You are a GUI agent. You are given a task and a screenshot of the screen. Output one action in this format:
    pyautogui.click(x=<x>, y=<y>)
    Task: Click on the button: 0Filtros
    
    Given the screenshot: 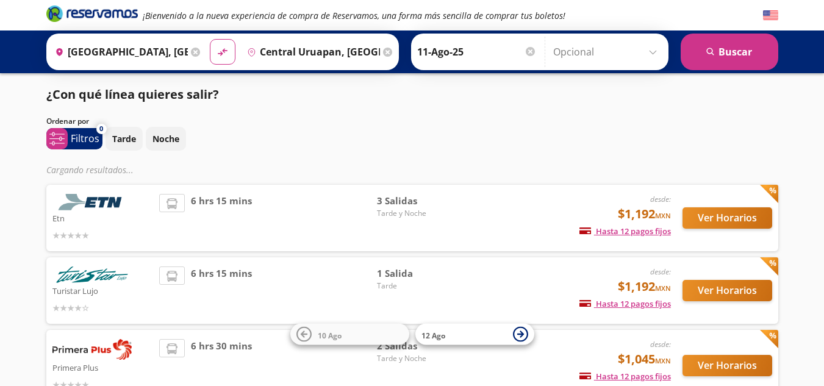 What is the action you would take?
    pyautogui.click(x=74, y=138)
    